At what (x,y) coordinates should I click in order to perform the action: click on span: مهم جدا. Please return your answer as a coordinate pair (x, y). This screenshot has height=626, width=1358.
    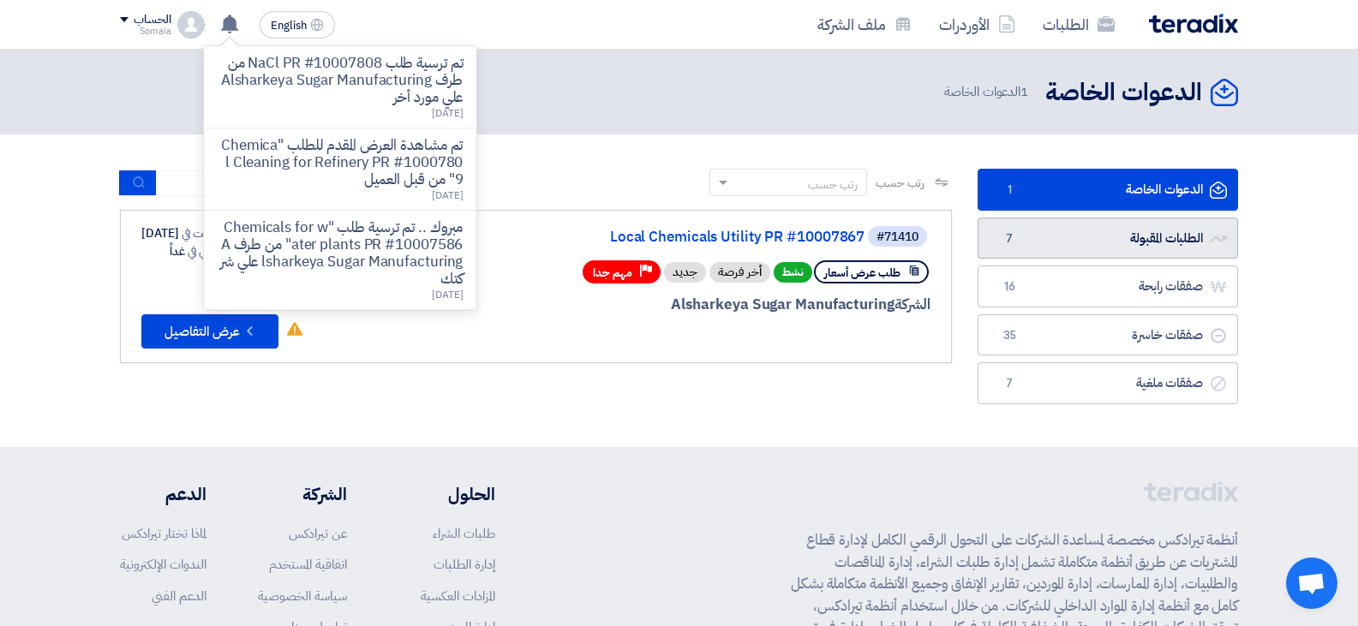
    Looking at the image, I should click on (613, 272).